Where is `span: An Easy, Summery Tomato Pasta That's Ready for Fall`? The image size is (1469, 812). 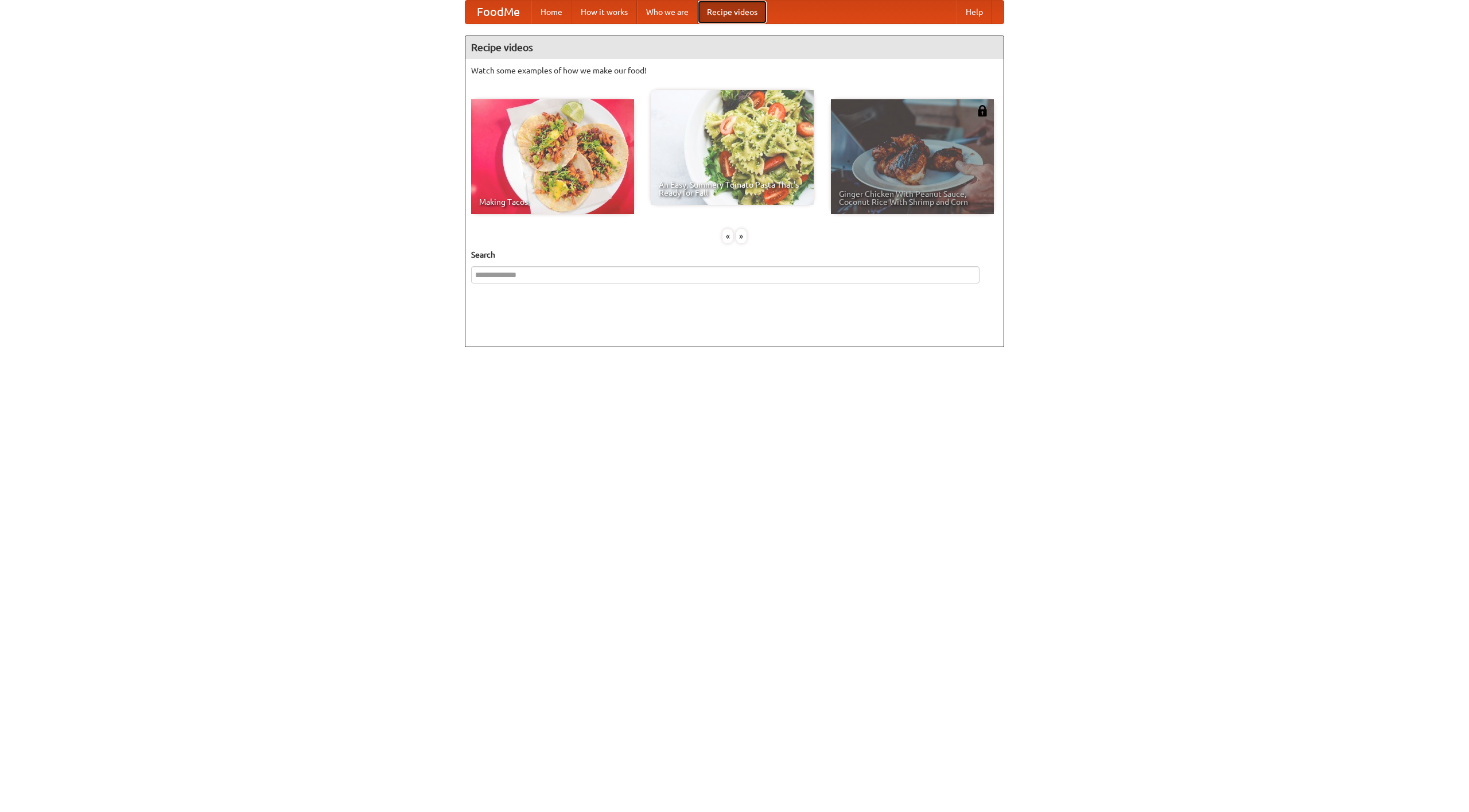 span: An Easy, Summery Tomato Pasta That's Ready for Fall is located at coordinates (733, 188).